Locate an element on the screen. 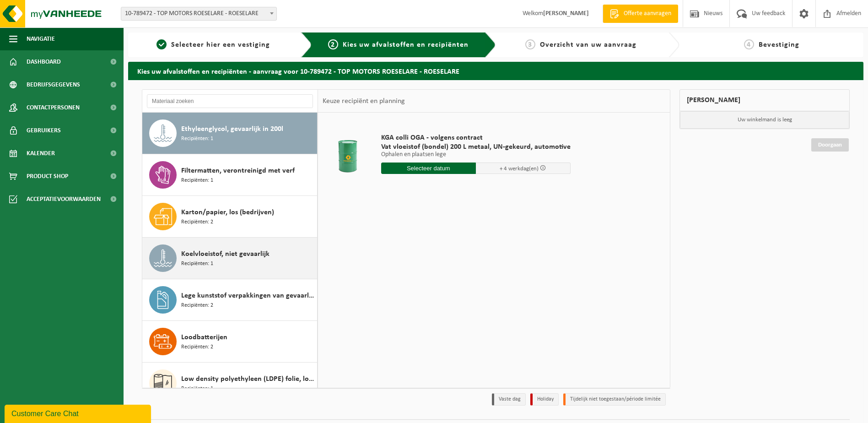  span: Contactpersonen is located at coordinates (53, 108).